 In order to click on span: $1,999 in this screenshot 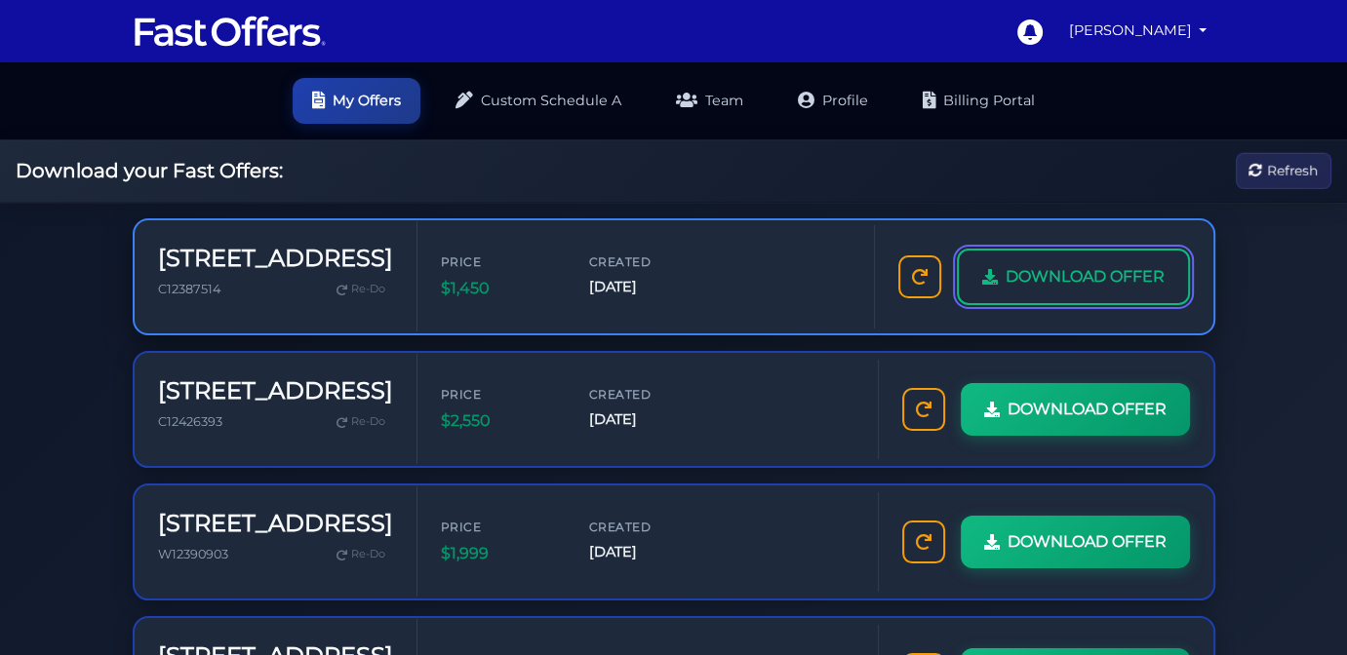, I will do `click(499, 554)`.